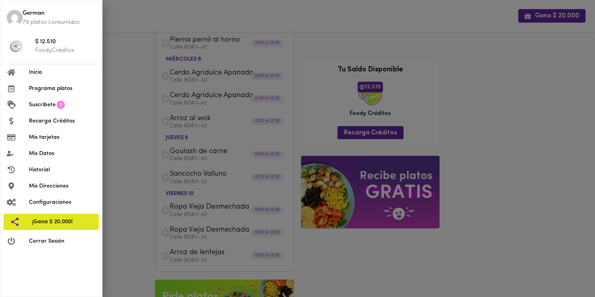  What do you see at coordinates (16, 46) in the screenshot?
I see `img: foody-creditos-black.png` at bounding box center [16, 46].